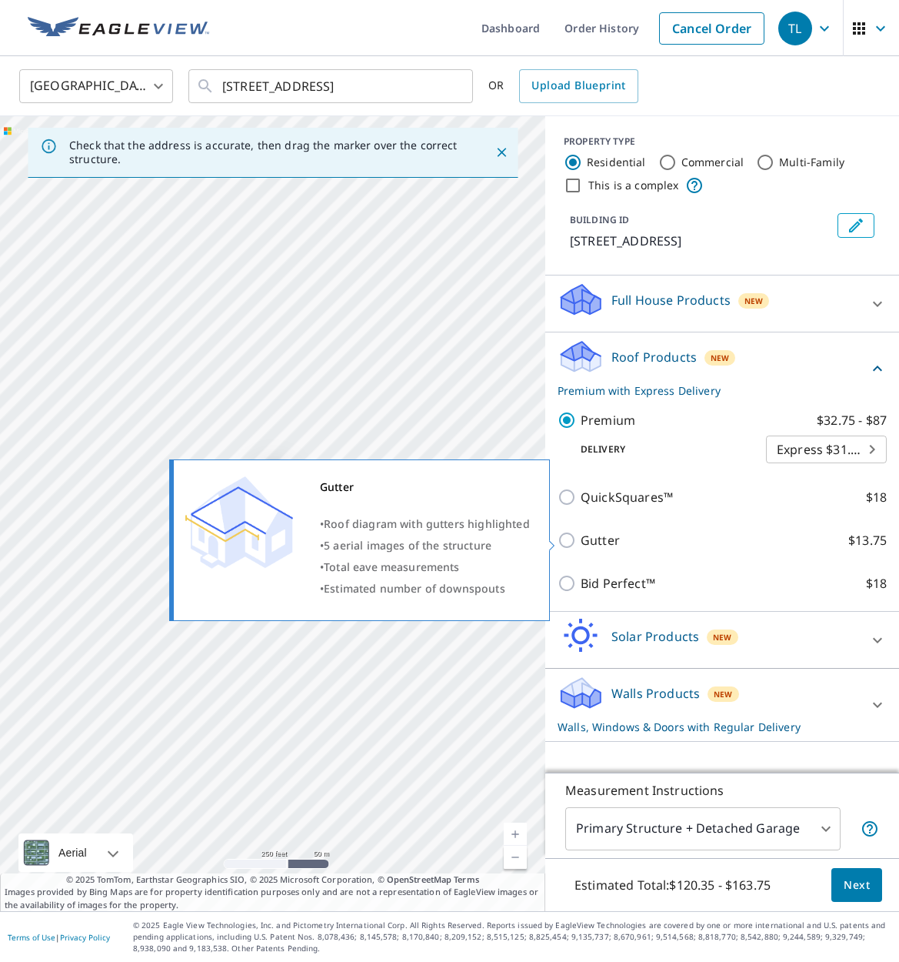 This screenshot has height=962, width=899. I want to click on span: © 2025 TomTom, Earthstar Geographics SIO, © 2025 Microsoft Corporation, ©, so click(272, 879).